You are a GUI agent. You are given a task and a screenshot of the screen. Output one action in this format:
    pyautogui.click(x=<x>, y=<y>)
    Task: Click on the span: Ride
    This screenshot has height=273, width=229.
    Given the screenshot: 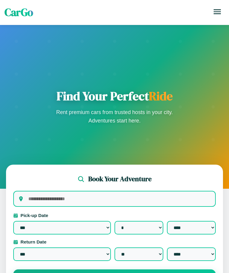 What is the action you would take?
    pyautogui.click(x=160, y=96)
    